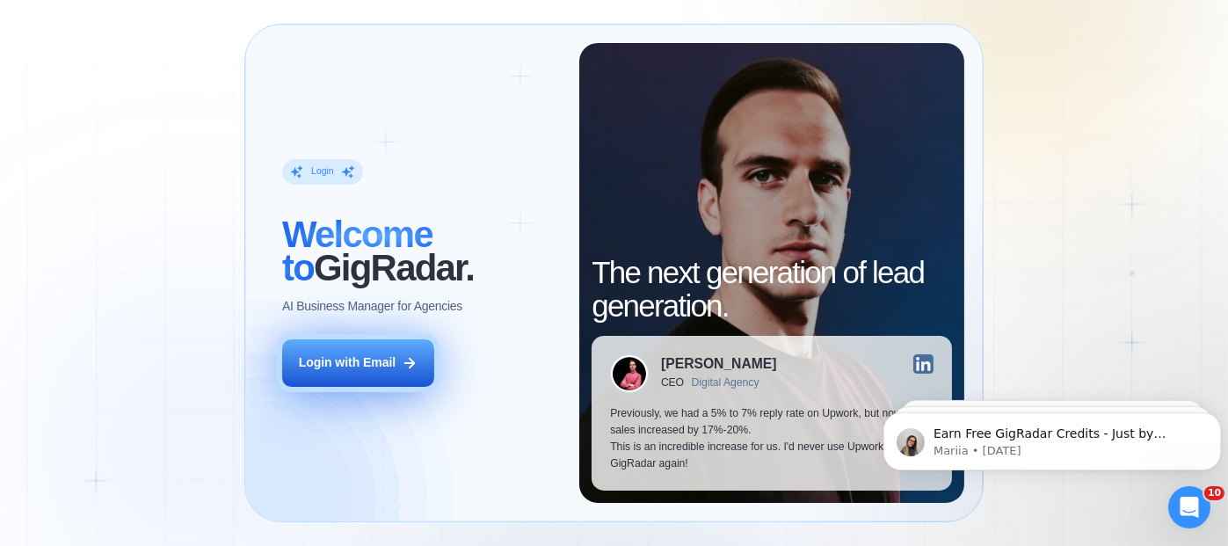 The width and height of the screenshot is (1228, 546). What do you see at coordinates (673, 383) in the screenshot?
I see `div: CEO` at bounding box center [673, 383].